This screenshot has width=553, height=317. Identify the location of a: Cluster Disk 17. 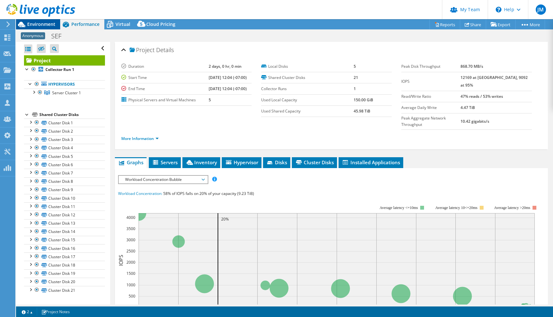
(64, 257).